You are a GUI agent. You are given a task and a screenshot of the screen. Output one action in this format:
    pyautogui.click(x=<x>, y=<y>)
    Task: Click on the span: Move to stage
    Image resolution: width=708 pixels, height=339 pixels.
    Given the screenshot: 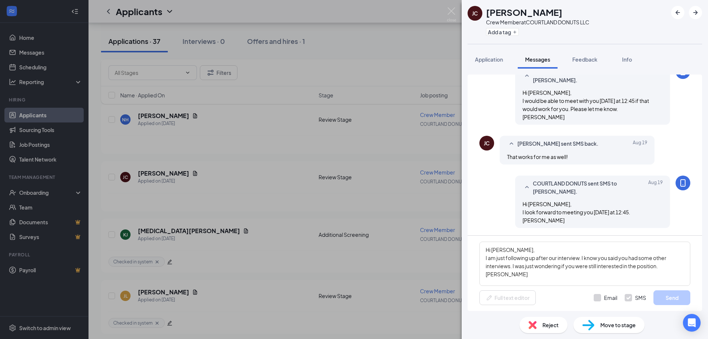 What is the action you would take?
    pyautogui.click(x=618, y=325)
    